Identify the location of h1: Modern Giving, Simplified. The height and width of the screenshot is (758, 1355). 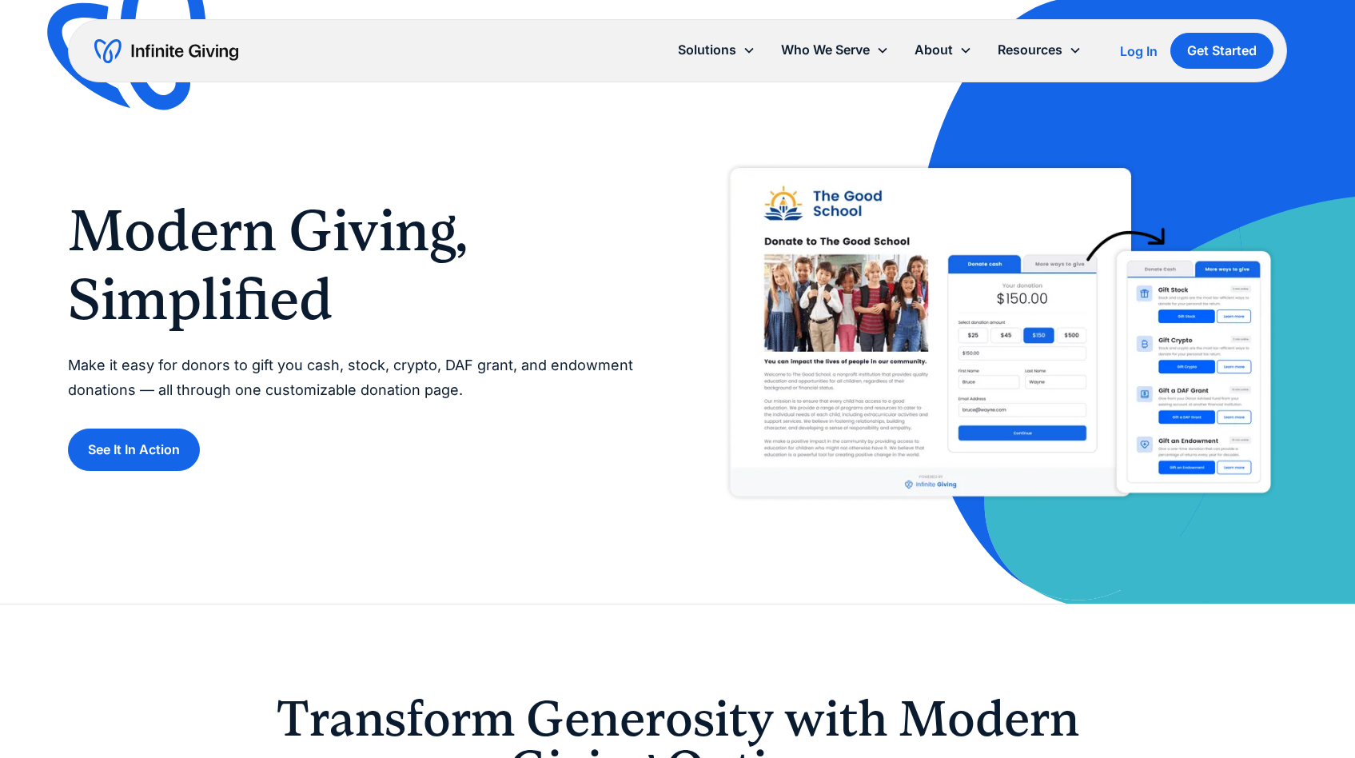
(357, 265).